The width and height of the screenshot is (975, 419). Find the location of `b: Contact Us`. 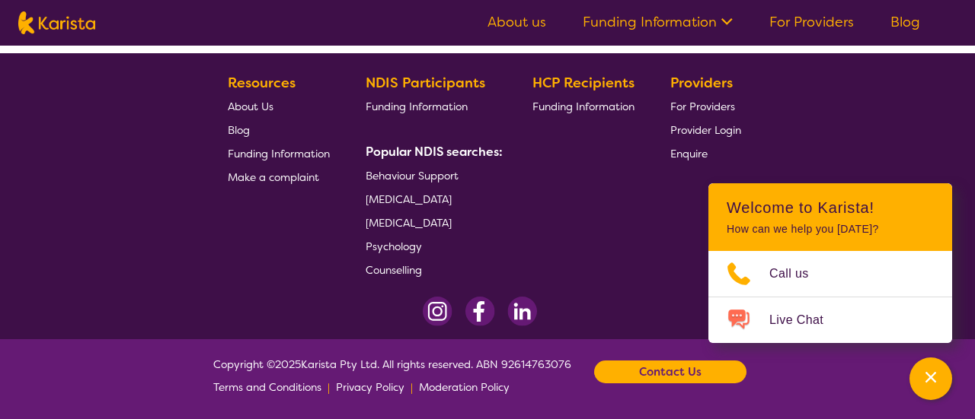

b: Contact Us is located at coordinates (670, 372).